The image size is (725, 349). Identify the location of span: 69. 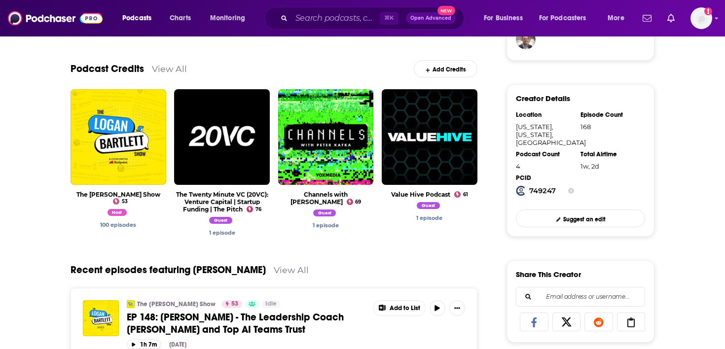
(358, 202).